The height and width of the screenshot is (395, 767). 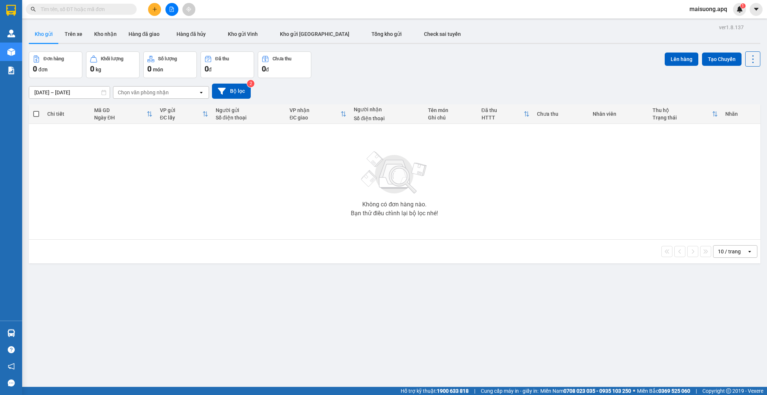 What do you see at coordinates (586, 391) in the screenshot?
I see `span: Miền Nam` at bounding box center [586, 391].